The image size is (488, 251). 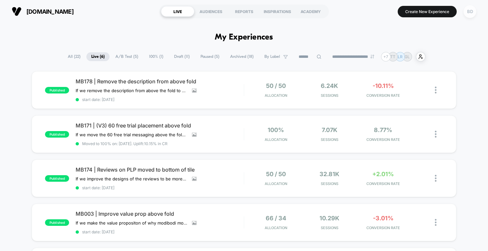 I want to click on button: BD, so click(x=470, y=11).